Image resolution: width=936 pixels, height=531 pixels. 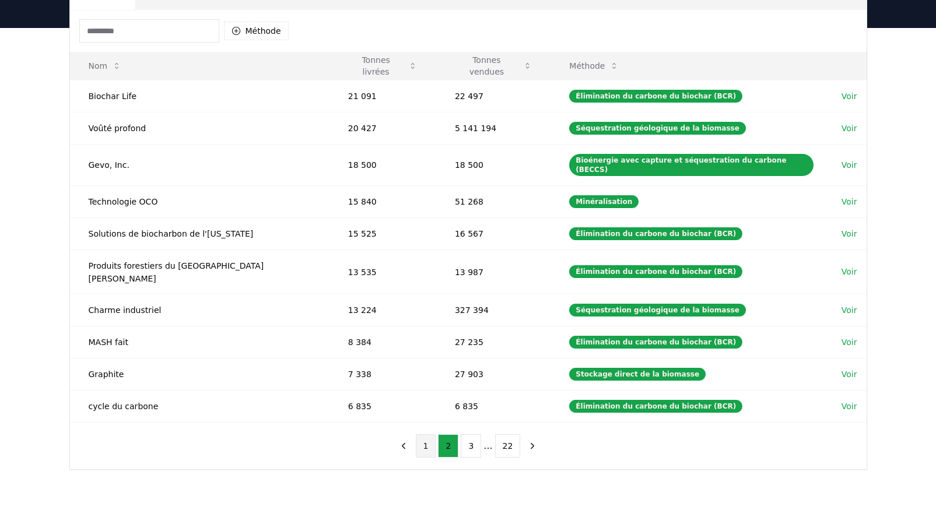 I want to click on font: Stockage direct de la biomasse, so click(x=638, y=375).